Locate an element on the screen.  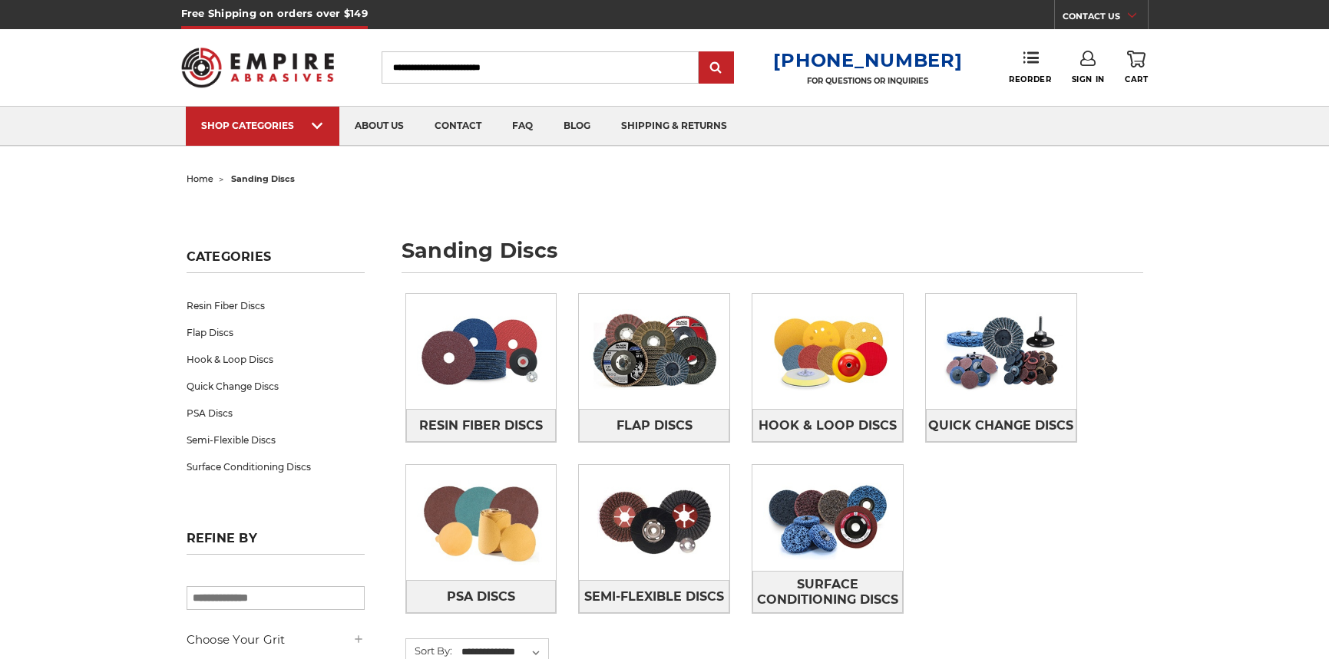
a: Reorder is located at coordinates (1029, 67).